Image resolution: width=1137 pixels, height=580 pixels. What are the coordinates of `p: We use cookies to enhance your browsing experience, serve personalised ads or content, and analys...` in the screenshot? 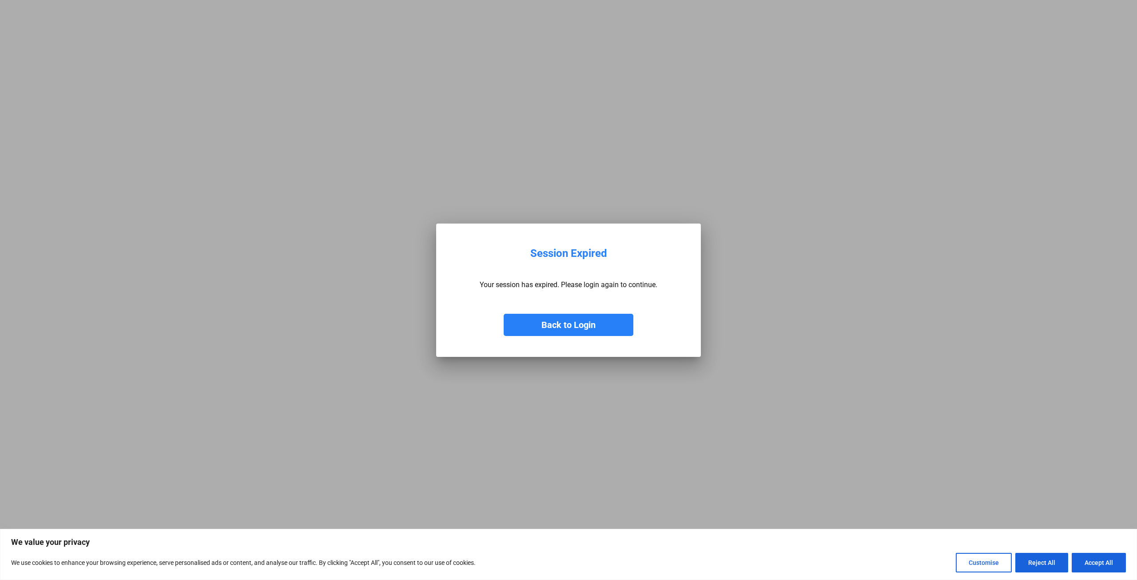 It's located at (243, 562).